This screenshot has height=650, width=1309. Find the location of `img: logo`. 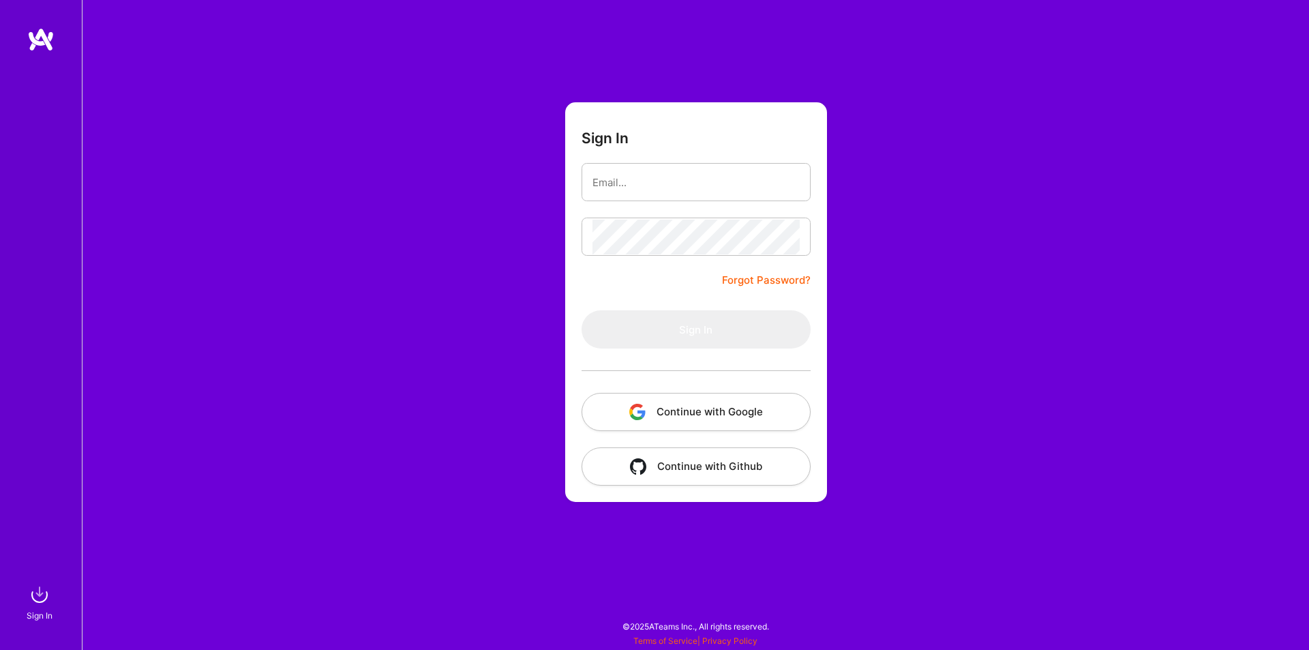

img: logo is located at coordinates (41, 40).